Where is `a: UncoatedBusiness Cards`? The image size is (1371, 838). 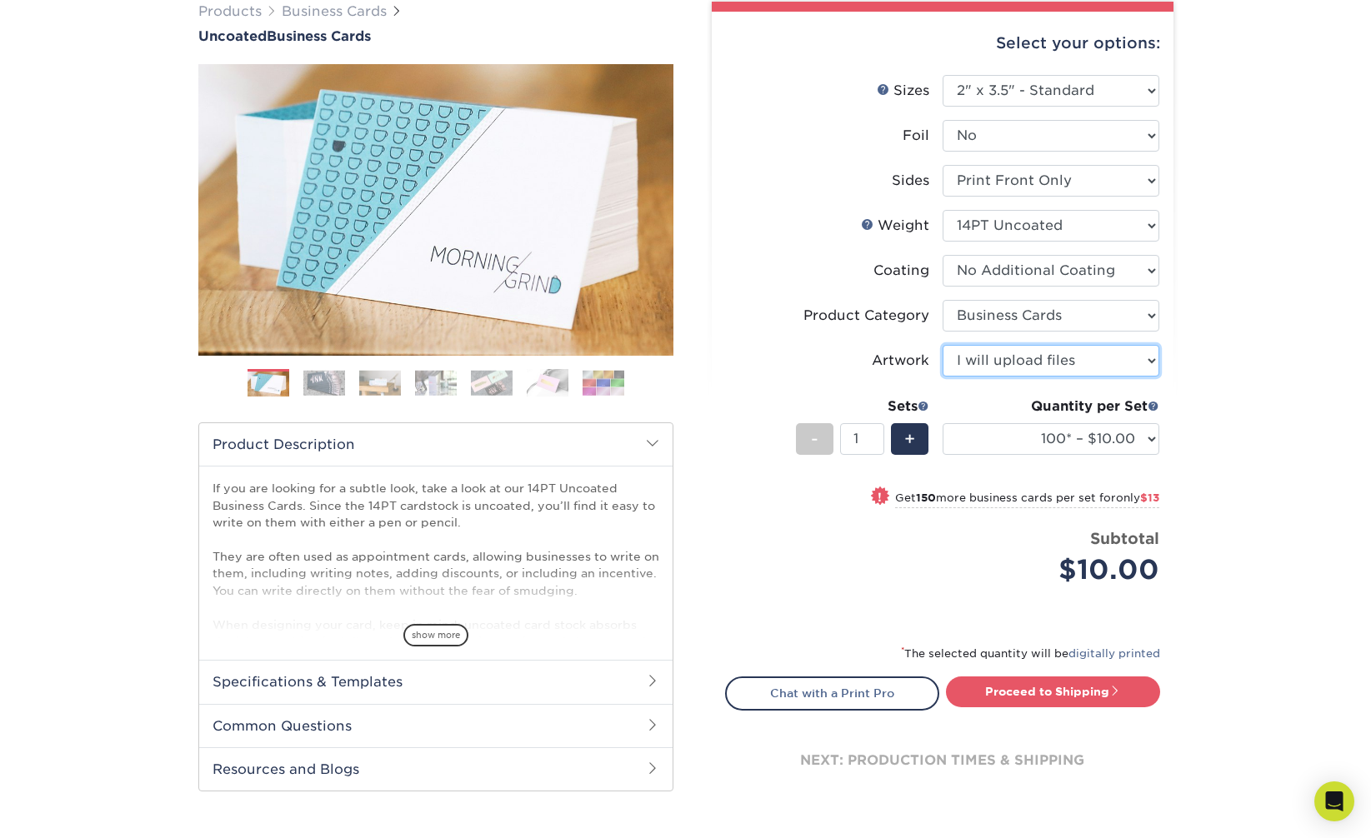 a: UncoatedBusiness Cards is located at coordinates (436, 36).